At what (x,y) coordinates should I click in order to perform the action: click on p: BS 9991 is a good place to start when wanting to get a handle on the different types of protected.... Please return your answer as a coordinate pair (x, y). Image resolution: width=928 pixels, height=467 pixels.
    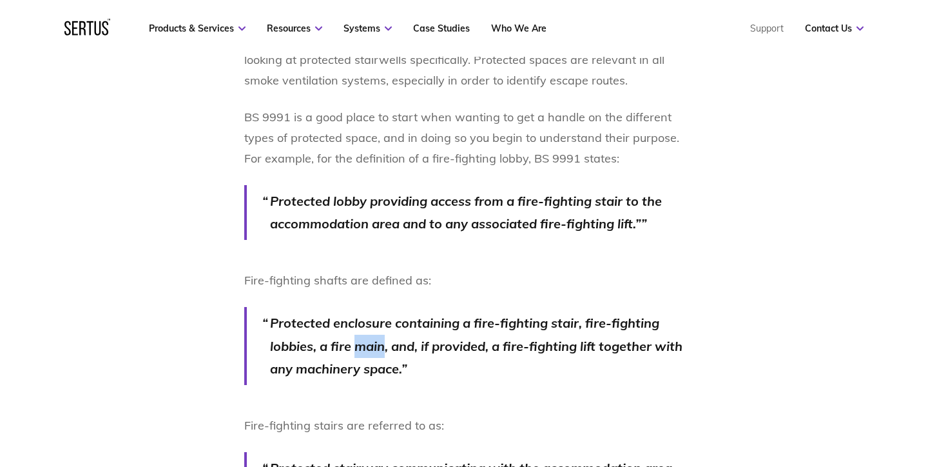
    Looking at the image, I should click on (464, 138).